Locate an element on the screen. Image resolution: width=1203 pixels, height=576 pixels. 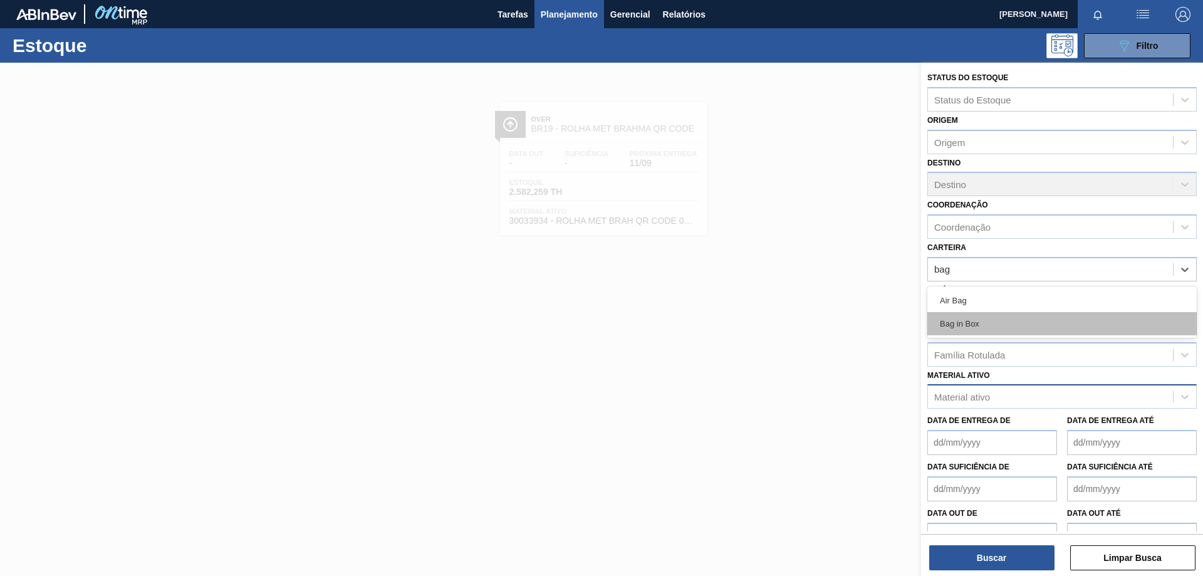
div: Origem is located at coordinates (949, 142).